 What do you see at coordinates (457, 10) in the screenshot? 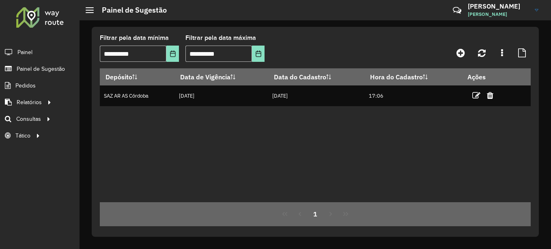
I see `a: Contato Rápido` at bounding box center [457, 10].